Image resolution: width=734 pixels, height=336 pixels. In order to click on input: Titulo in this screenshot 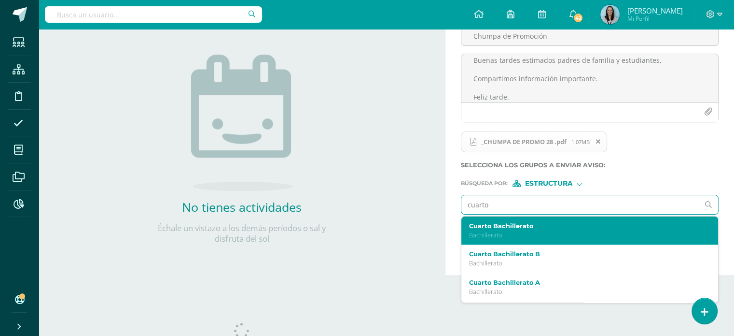, I will do `click(590, 36)`.